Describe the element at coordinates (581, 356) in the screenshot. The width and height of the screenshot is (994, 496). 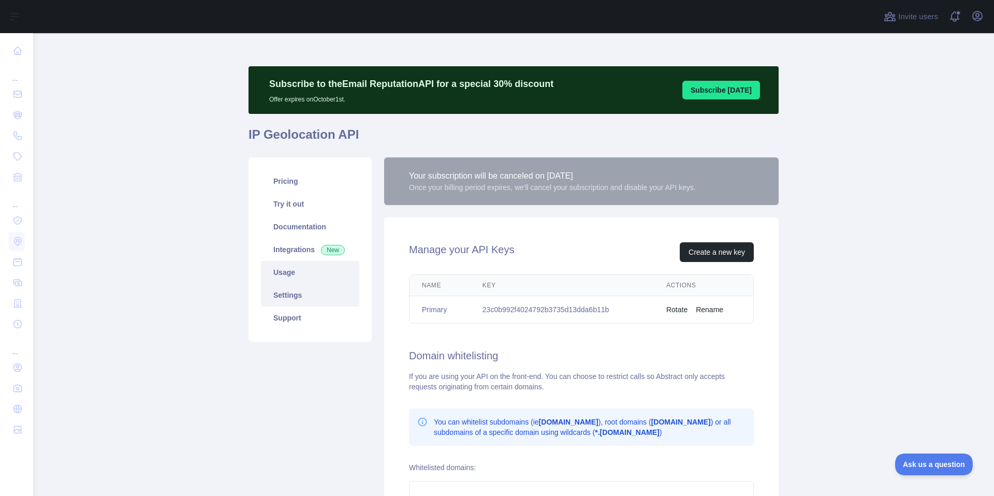
I see `h2: Domain whitelisting` at that location.